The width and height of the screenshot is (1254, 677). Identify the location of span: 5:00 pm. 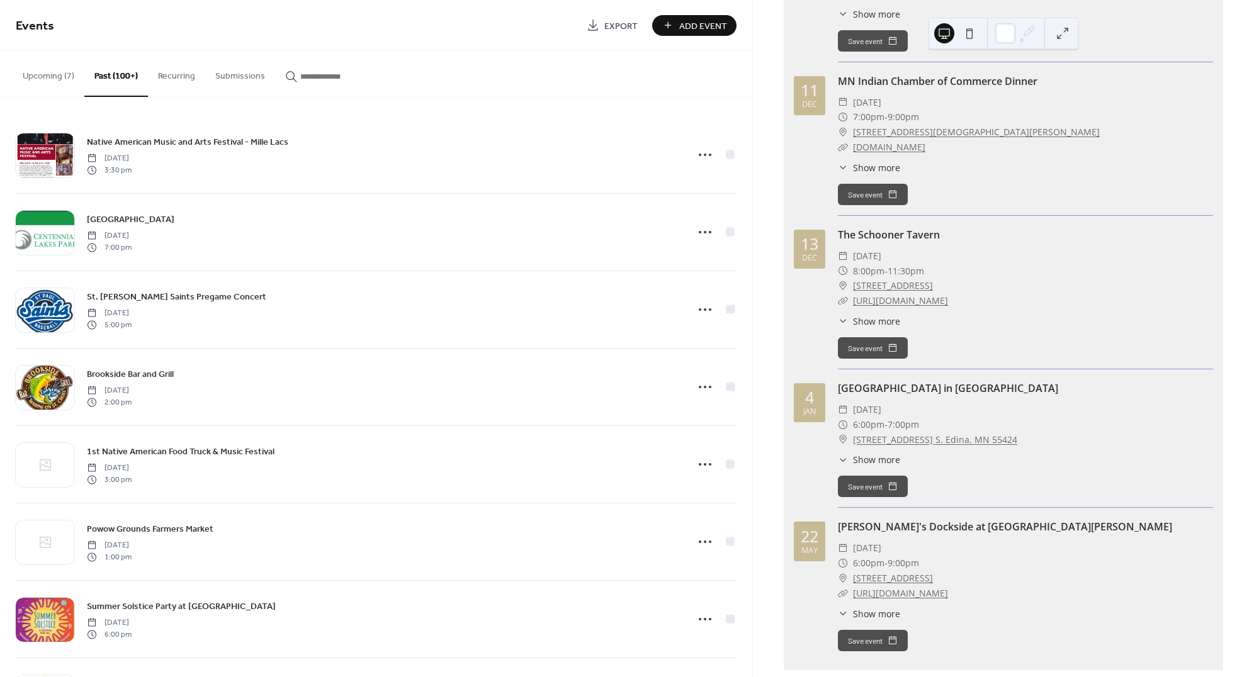
(109, 325).